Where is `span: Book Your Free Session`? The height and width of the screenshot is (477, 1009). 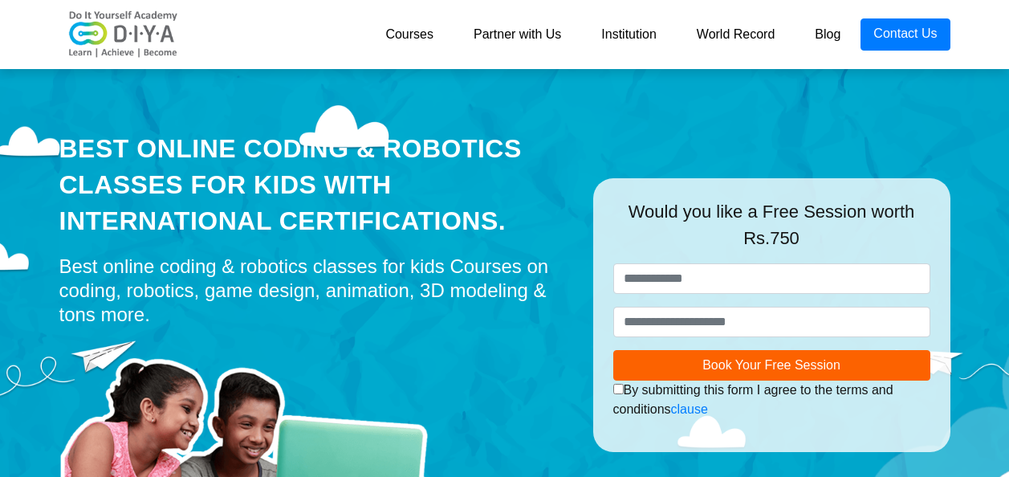 span: Book Your Free Session is located at coordinates (771, 364).